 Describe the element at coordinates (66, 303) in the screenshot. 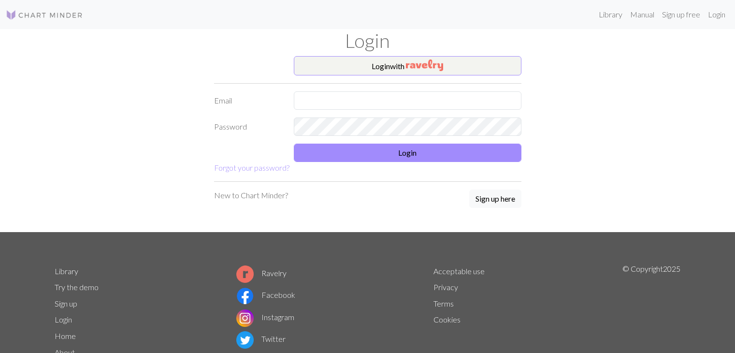

I see `a: Sign up` at that location.